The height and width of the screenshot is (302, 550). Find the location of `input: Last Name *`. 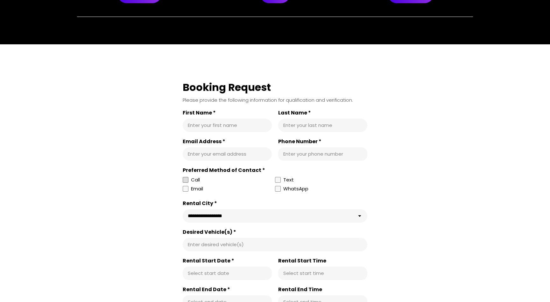

input: Last Name * is located at coordinates (323, 125).